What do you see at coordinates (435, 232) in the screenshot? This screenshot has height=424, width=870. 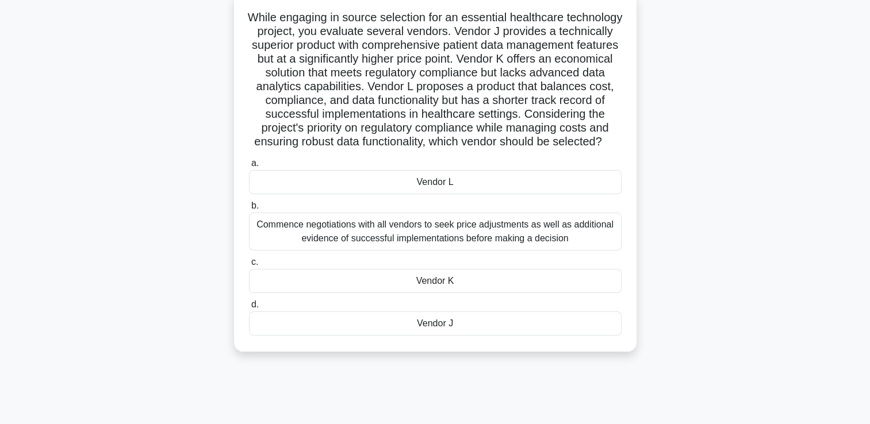 I see `div: Commence negotiations with all vendors to seek price adjustments as well as additional evidence o...` at bounding box center [435, 232].